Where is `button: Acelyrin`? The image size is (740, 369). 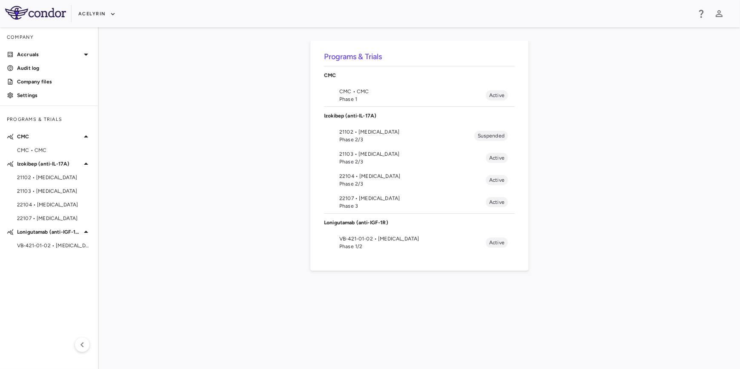 button: Acelyrin is located at coordinates (97, 14).